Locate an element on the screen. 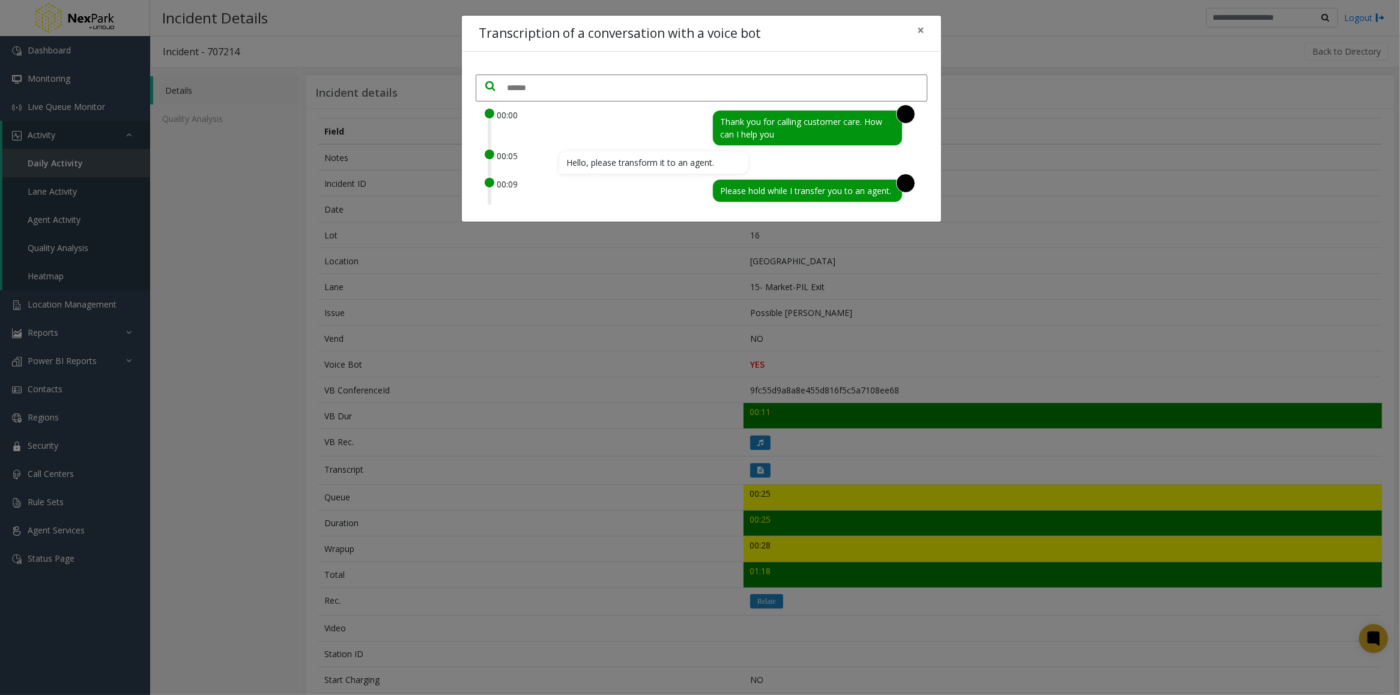 This screenshot has height=695, width=1400. div: 00:00 is located at coordinates (507, 115).